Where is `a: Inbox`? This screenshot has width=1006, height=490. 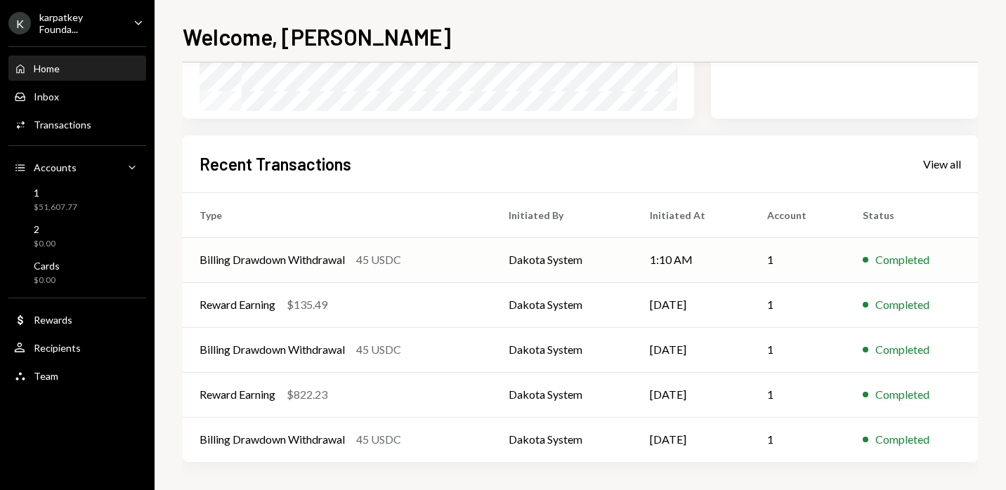
a: Inbox is located at coordinates (77, 96).